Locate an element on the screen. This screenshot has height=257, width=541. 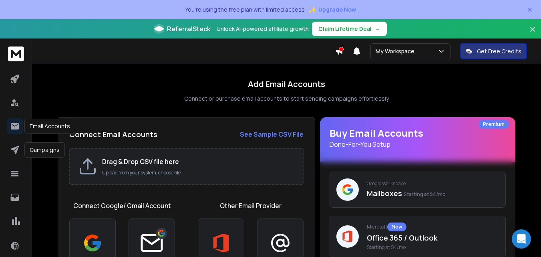
p: Microsoft is located at coordinates (433, 227).